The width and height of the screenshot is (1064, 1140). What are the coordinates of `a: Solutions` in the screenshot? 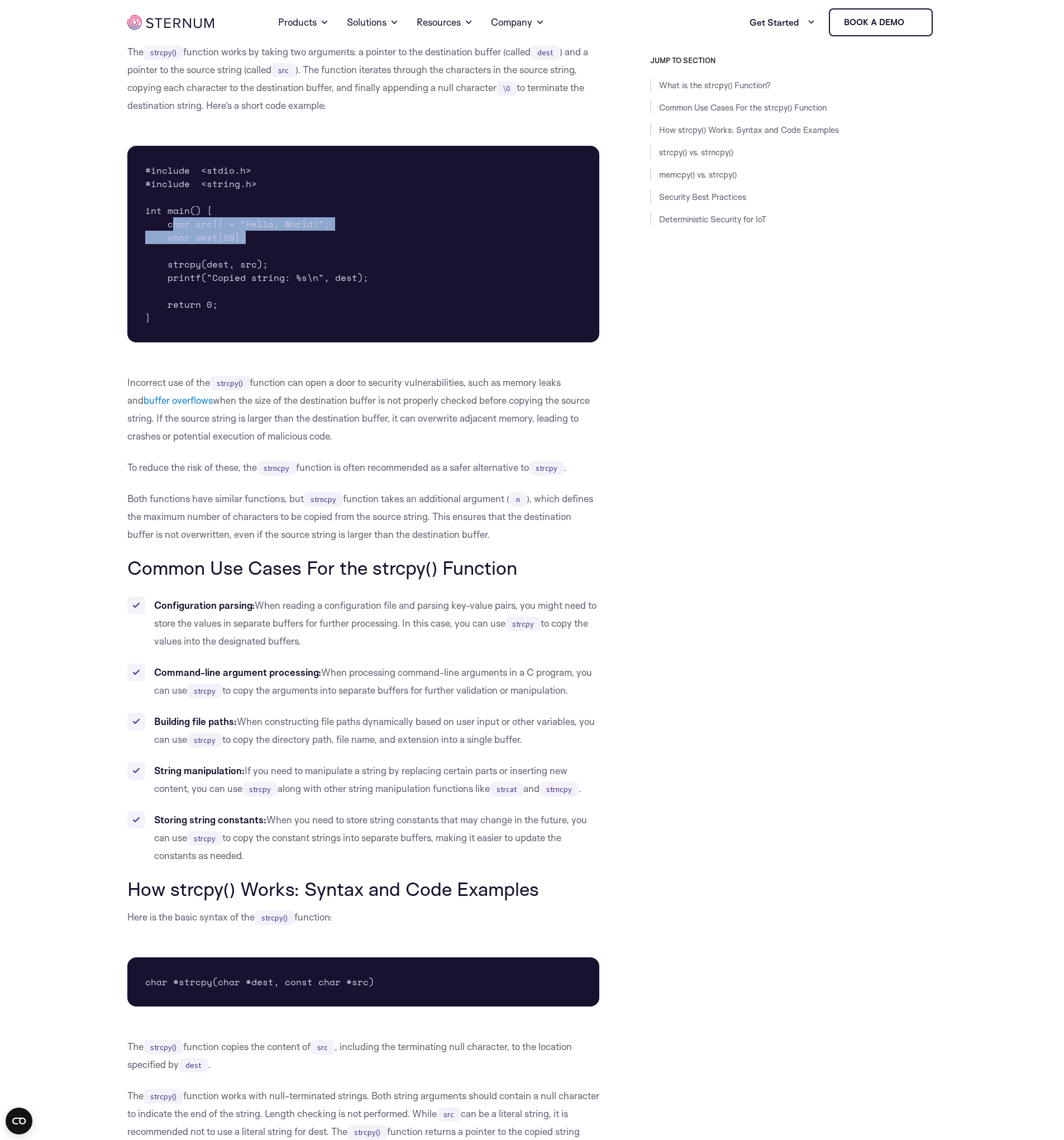 It's located at (372, 22).